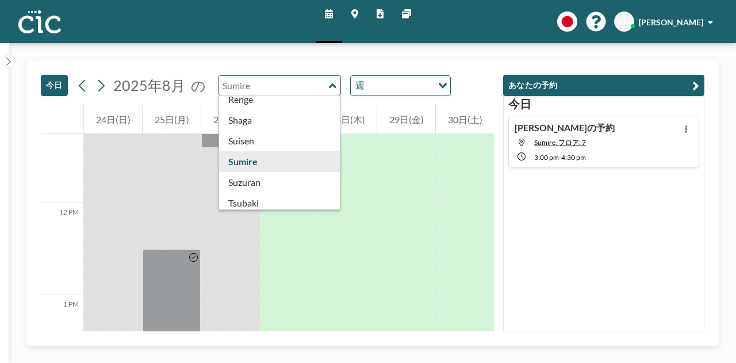 This screenshot has height=363, width=736. Describe the element at coordinates (279, 182) in the screenshot. I see `div: Suzuran` at that location.